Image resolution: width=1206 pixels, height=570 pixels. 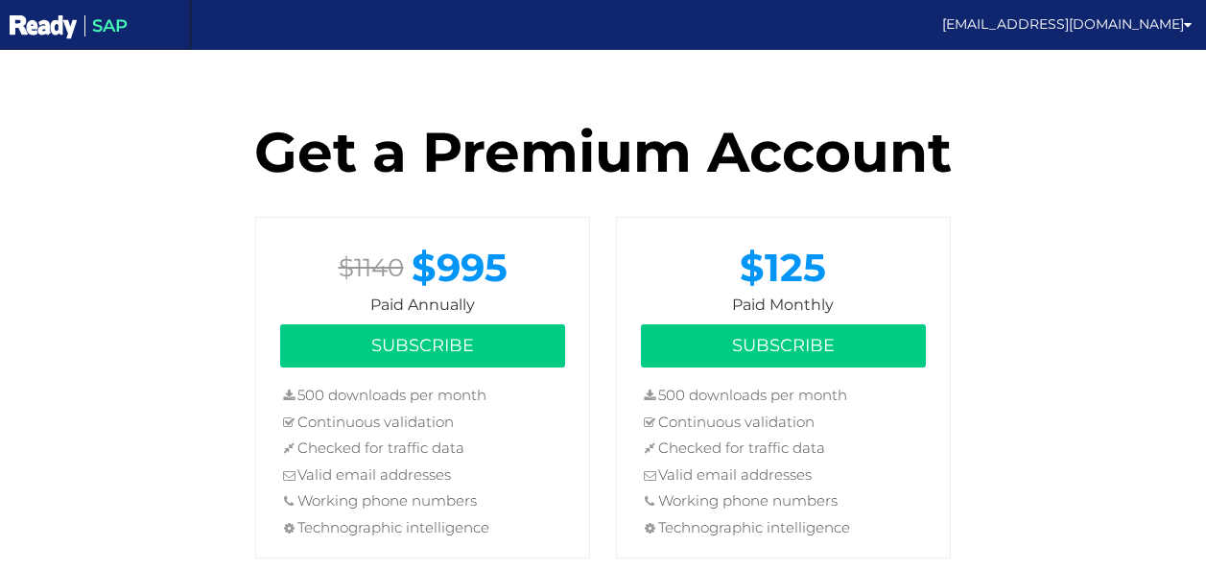 I want to click on img: SAP Ready, so click(x=43, y=27).